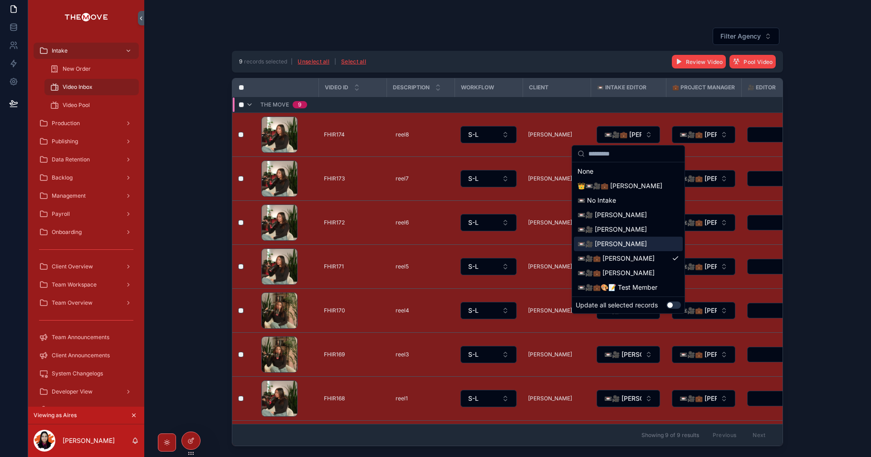 The height and width of the screenshot is (457, 871). What do you see at coordinates (628, 230) in the screenshot?
I see `div: Suggestions` at bounding box center [628, 230].